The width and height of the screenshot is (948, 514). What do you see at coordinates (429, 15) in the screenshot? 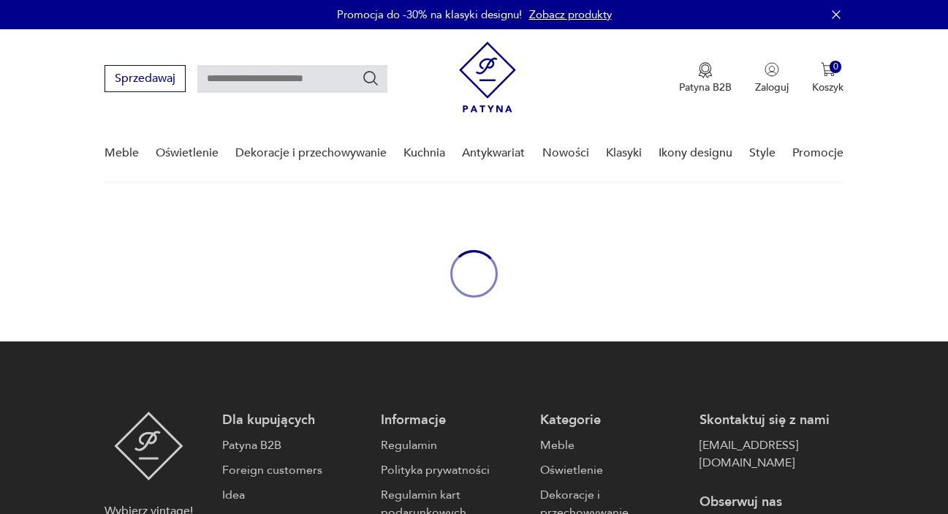
I see `p: Promocja do -30% na klasyki designu!` at bounding box center [429, 15].